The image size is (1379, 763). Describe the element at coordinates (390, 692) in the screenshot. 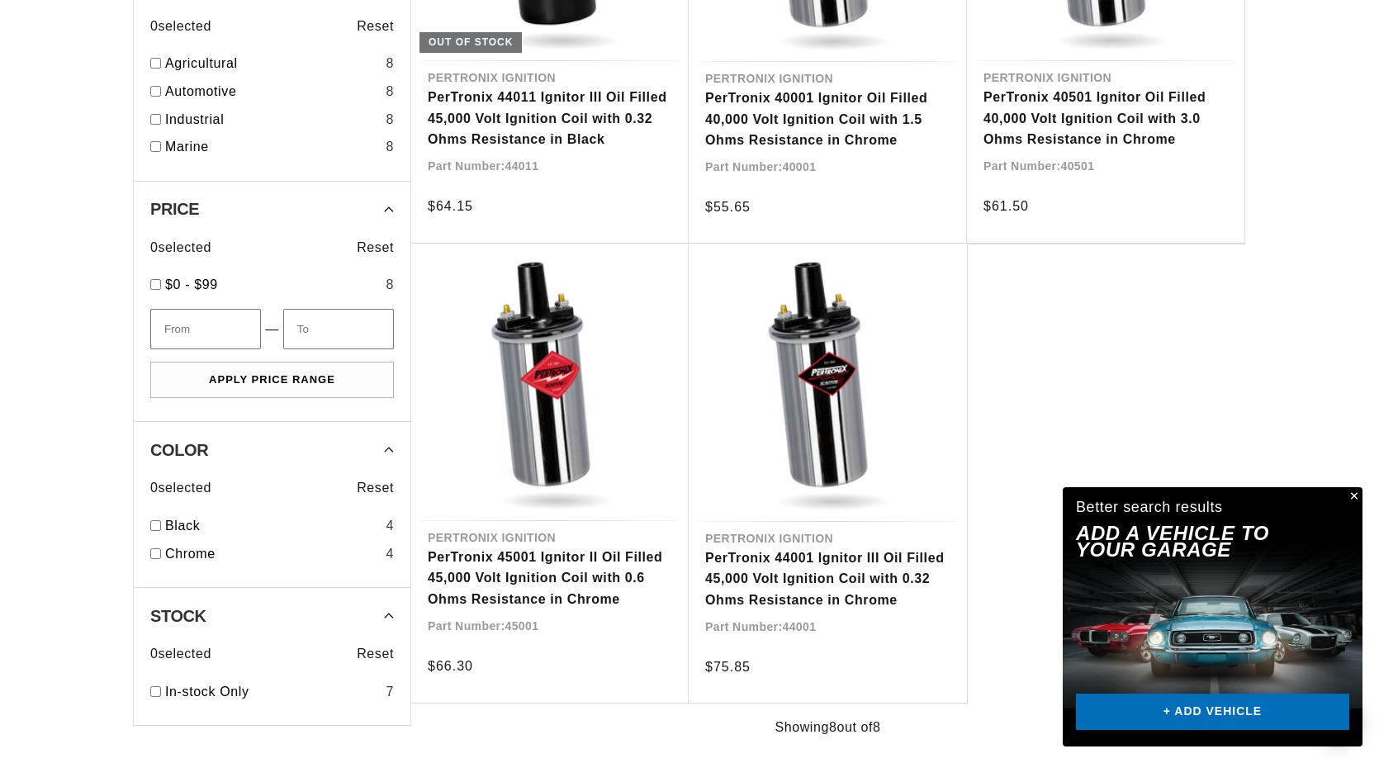

I see `div: 7` at that location.